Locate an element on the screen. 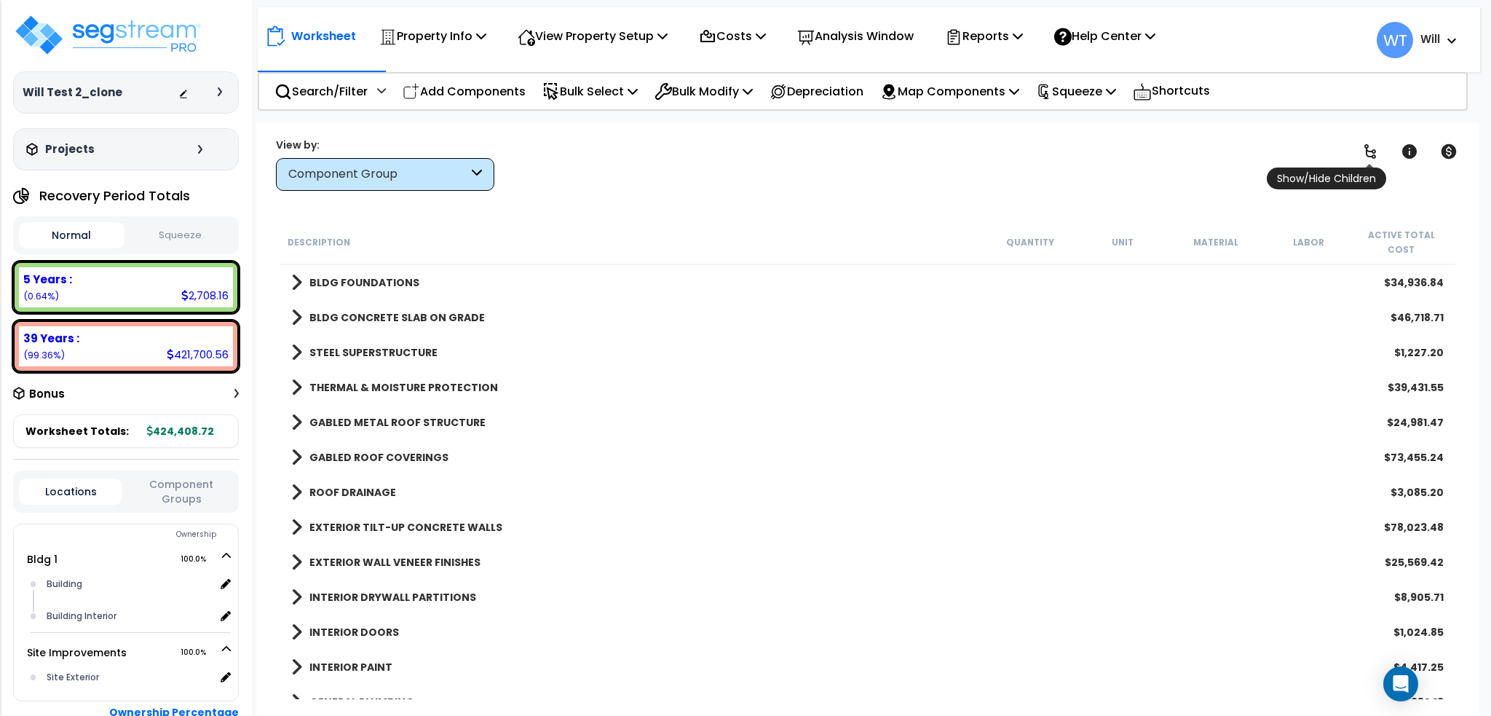  h3: Bonus is located at coordinates (47, 394).